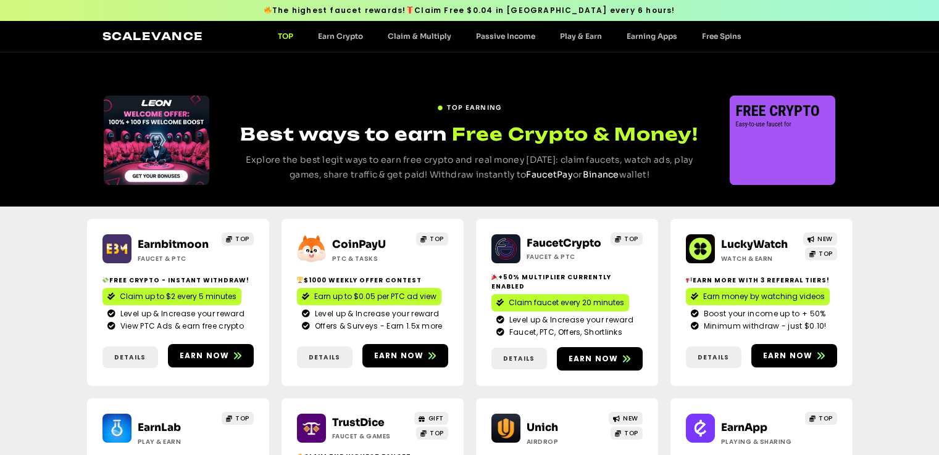  I want to click on span: Best ways to earn, so click(343, 134).